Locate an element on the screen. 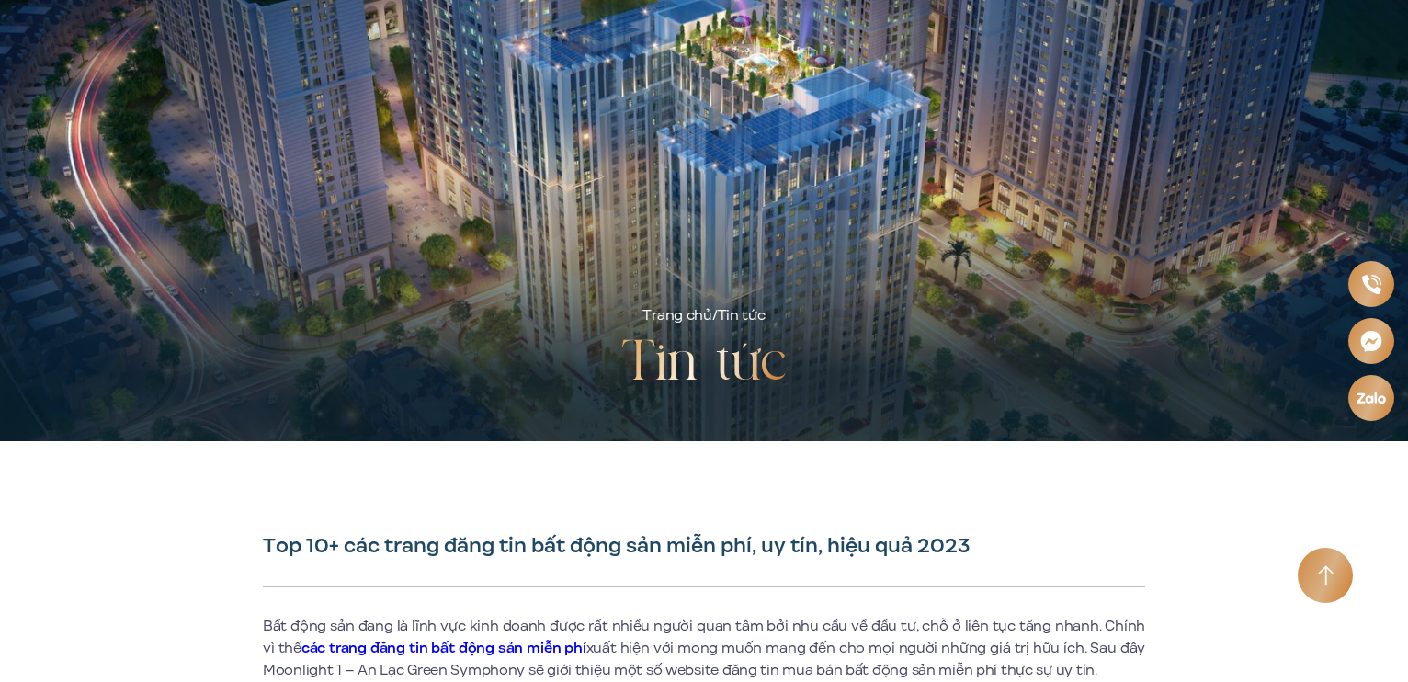 The width and height of the screenshot is (1408, 682). p: Bất động sản đang là lĩnh vực kinh doanh được rất nhiều người quan tâm bởi nhu cầu về đầu tư, chỗ... is located at coordinates (704, 648).